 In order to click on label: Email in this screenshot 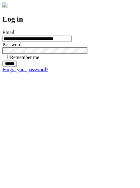, I will do `click(8, 32)`.